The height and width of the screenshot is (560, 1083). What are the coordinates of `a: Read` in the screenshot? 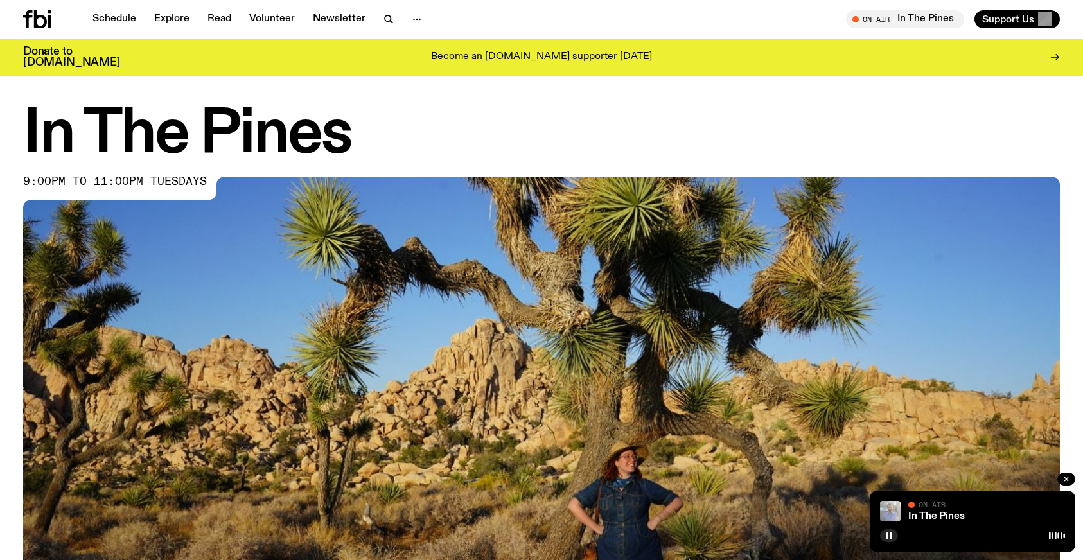 It's located at (219, 19).